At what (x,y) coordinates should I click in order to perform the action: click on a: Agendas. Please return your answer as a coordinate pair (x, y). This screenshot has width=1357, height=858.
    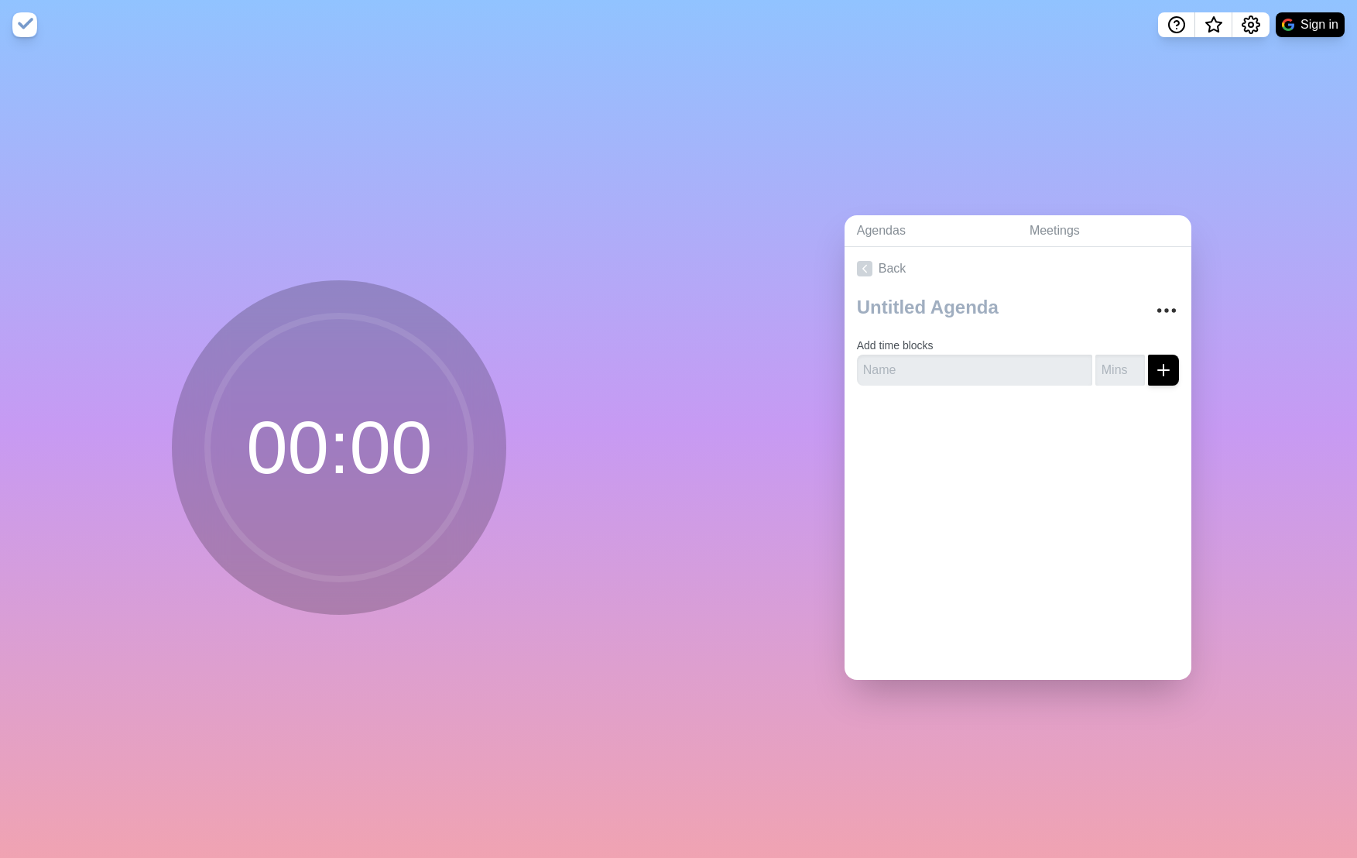
    Looking at the image, I should click on (931, 231).